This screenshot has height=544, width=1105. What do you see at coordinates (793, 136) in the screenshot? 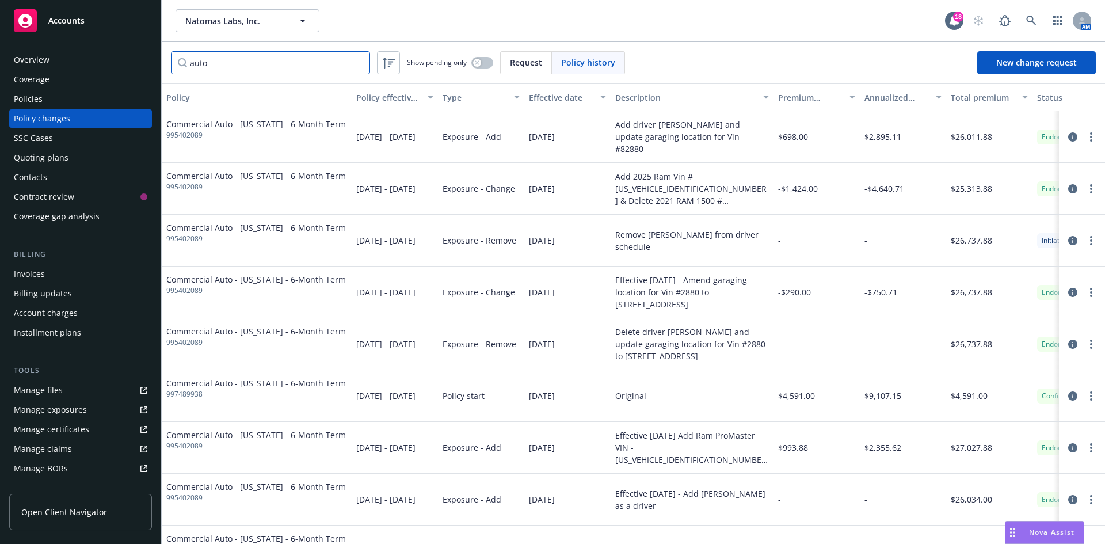
I see `span: $698.00` at bounding box center [793, 136].